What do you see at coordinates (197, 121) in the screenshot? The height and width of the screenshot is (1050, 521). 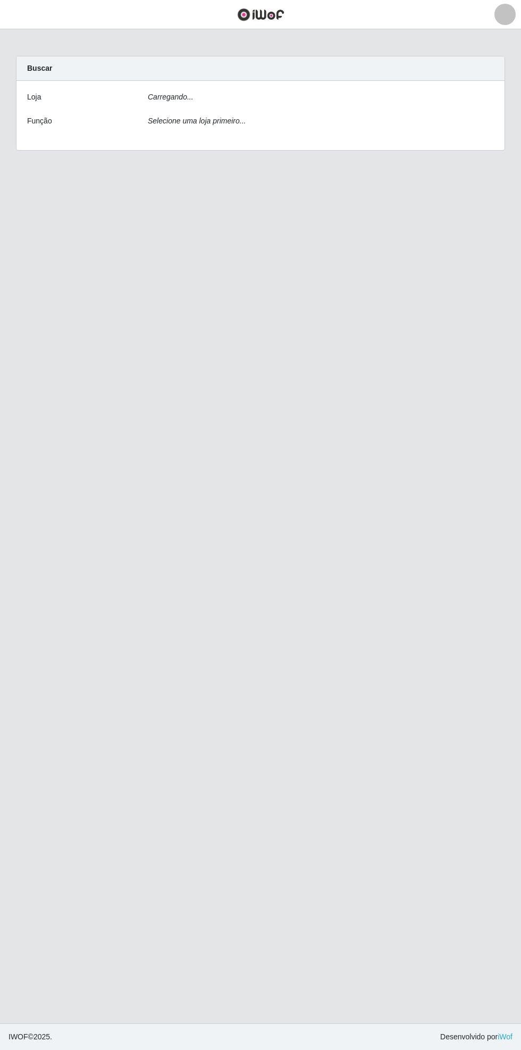 I see `i: Selecione uma loja primeiro...` at bounding box center [197, 121].